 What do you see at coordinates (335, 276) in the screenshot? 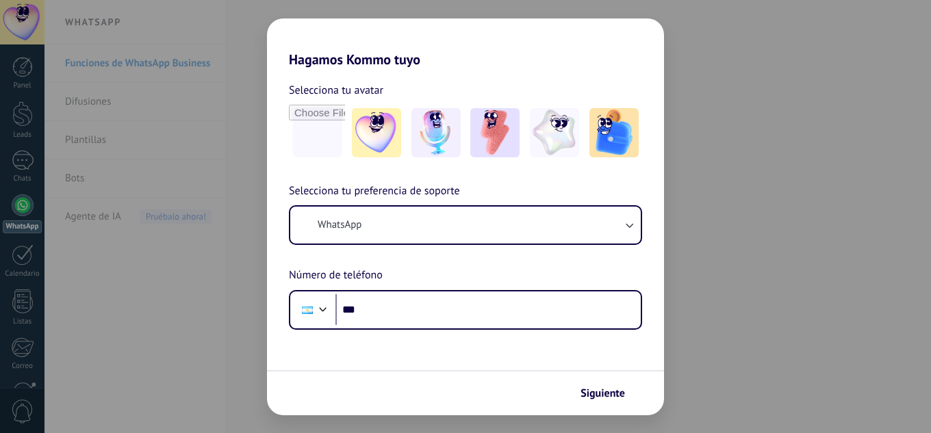
I see `span: Número de teléfono` at bounding box center [335, 276].